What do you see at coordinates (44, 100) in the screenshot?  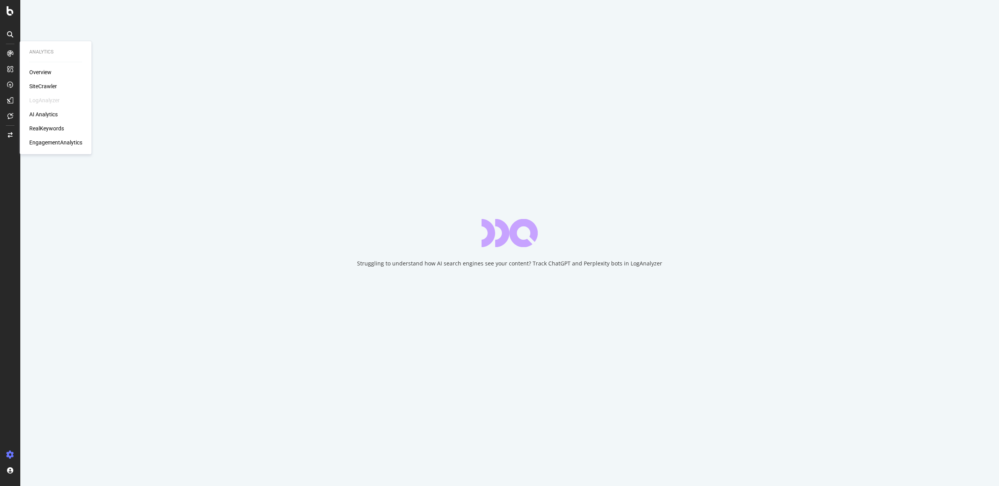 I see `a: LogAnalyzer` at bounding box center [44, 100].